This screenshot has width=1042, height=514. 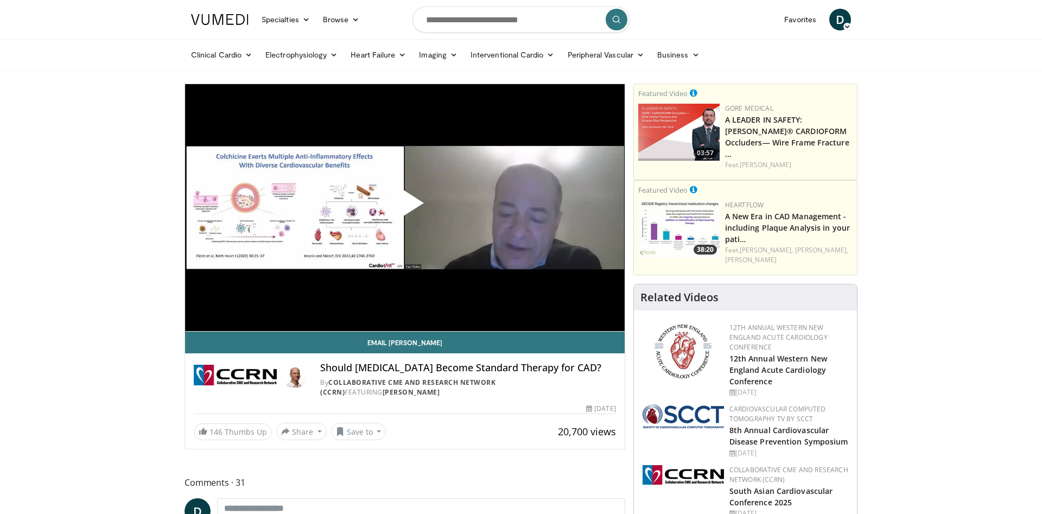 What do you see at coordinates (405, 207) in the screenshot?
I see `button: Play Video` at bounding box center [405, 207].